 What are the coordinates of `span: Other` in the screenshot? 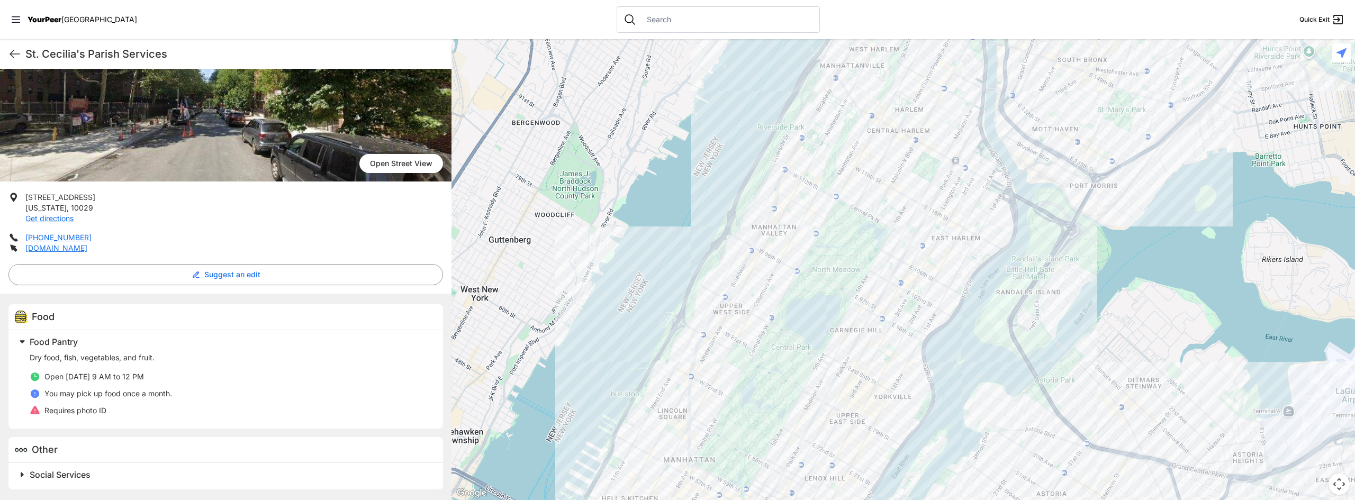 It's located at (44, 449).